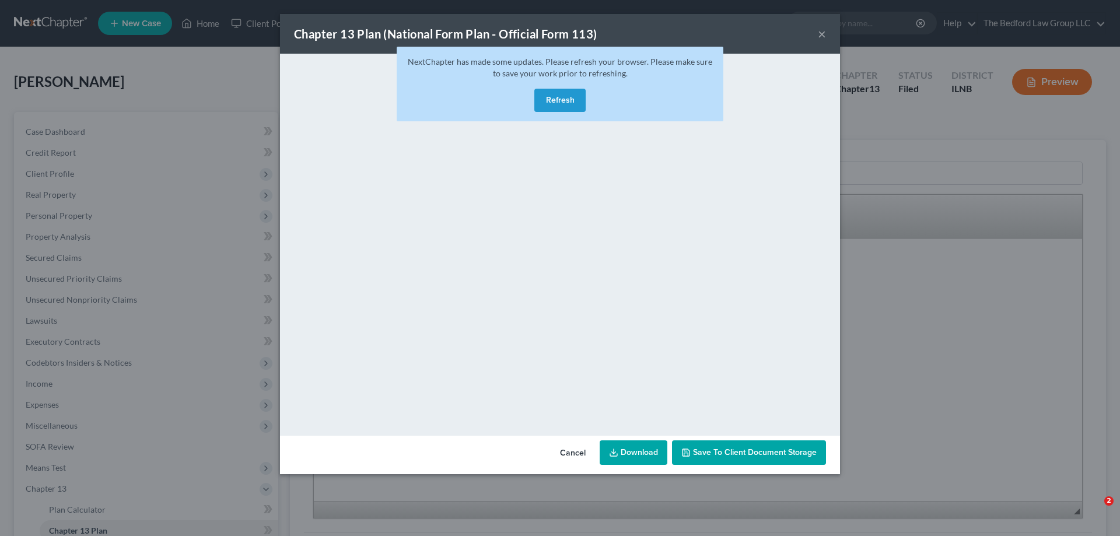 This screenshot has height=536, width=1120. Describe the element at coordinates (560, 100) in the screenshot. I see `button: Refresh` at that location.